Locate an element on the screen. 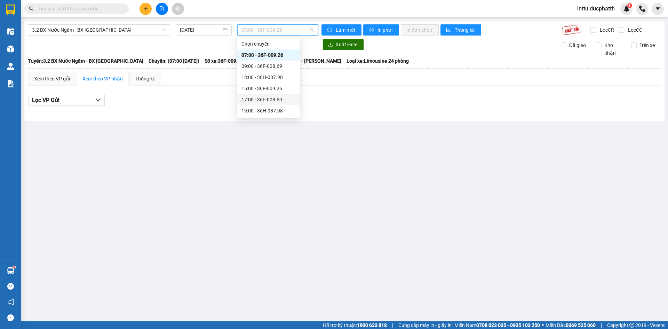 The width and height of the screenshot is (668, 329). div: 13:00 - 36H-087.98 is located at coordinates (268, 77).